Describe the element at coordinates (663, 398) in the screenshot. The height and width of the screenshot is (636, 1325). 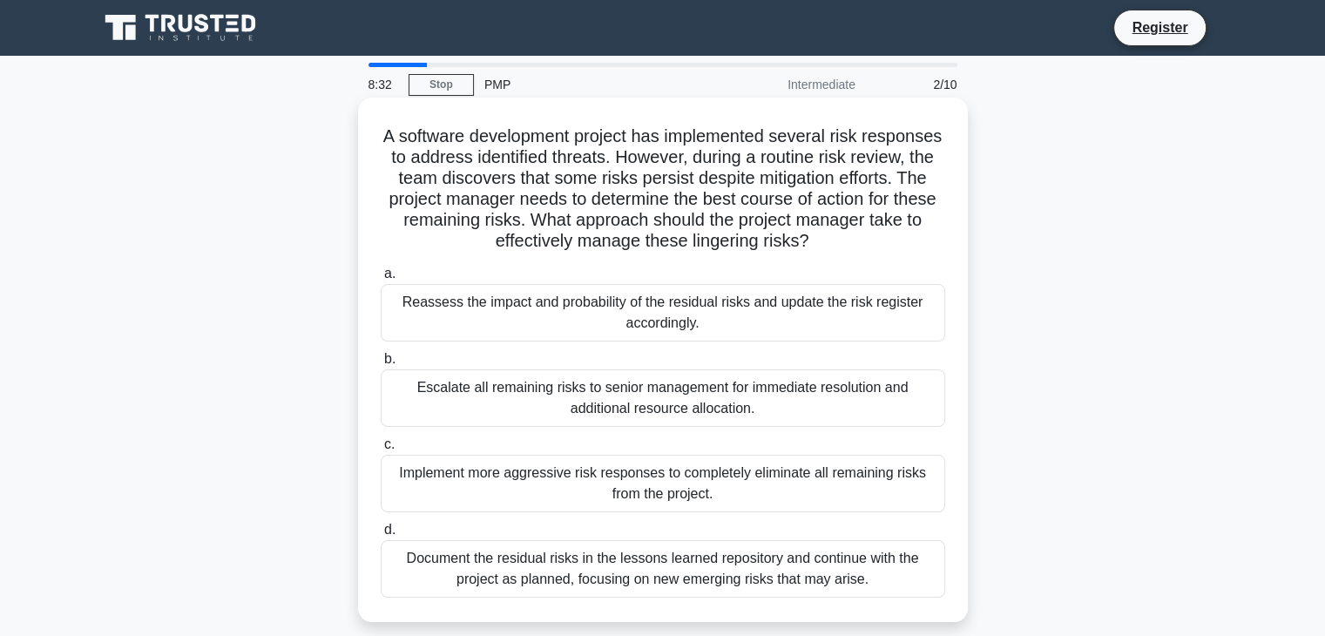
I see `div: Escalate all remaining risks to senior management for immediate resolution and additional resourc...` at that location.